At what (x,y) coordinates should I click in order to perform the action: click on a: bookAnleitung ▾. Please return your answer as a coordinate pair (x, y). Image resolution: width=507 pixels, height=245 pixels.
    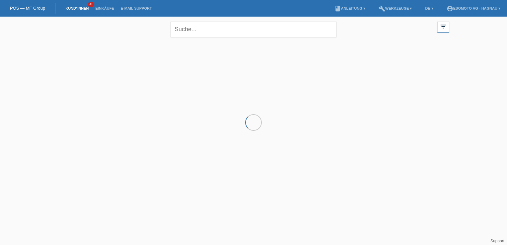
    Looking at the image, I should click on (349, 8).